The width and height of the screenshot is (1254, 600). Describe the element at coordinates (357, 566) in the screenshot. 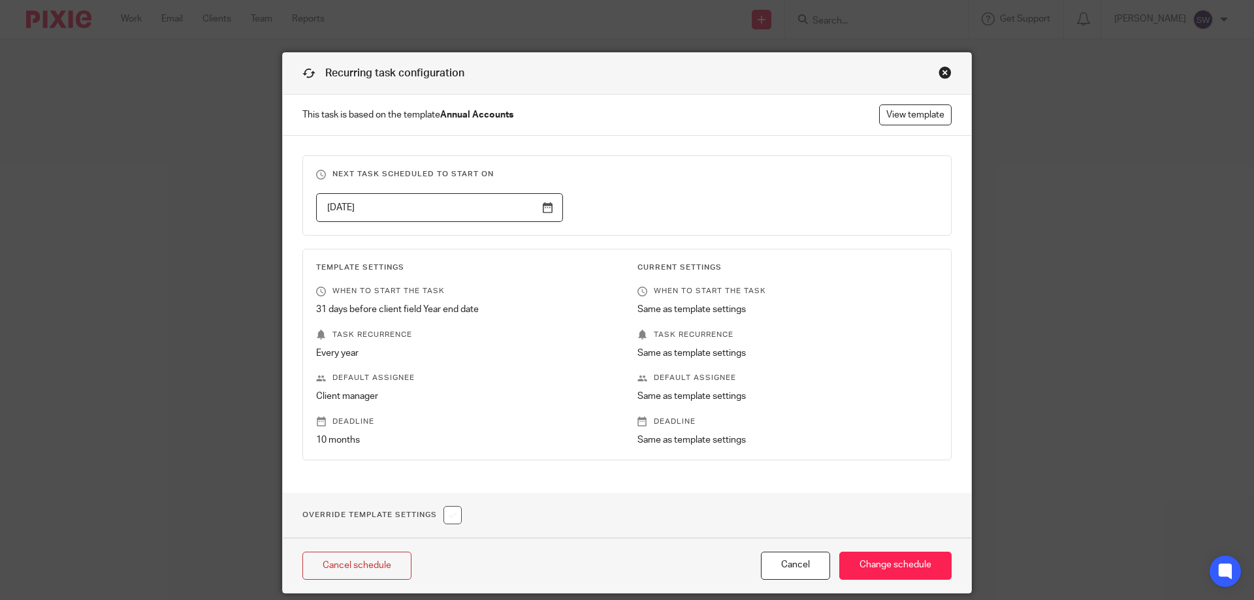

I see `a: Cancel schedule` at that location.